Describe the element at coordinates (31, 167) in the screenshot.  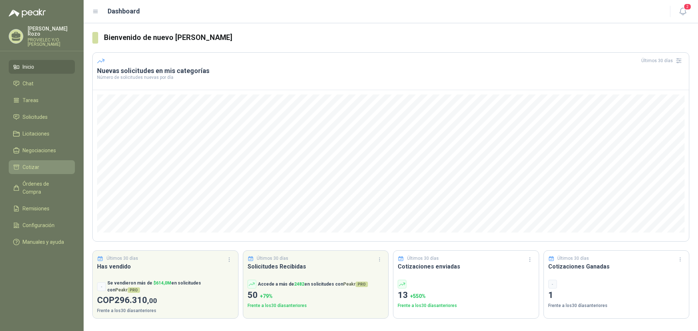
I see `span: Cotizar` at that location.